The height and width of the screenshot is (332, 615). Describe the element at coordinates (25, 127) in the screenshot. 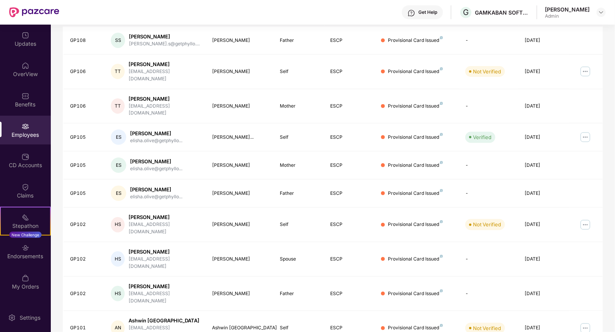

I see `img: svg+xml;base64,PHN2ZyBpZD0iRW1wbG95ZWVzIiB4bWxucz0iaHR0cDovL3d3dy53My5vcmcvMjAwMC9zdmciIHdpZHRoPS...` at that location.